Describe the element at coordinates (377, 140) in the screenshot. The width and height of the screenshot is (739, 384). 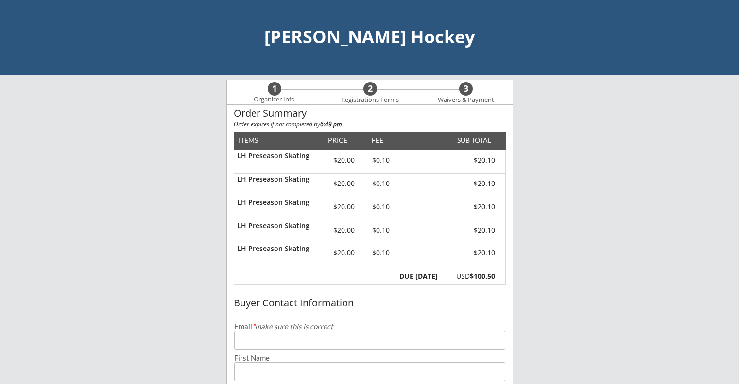
I see `div: FEE` at that location.